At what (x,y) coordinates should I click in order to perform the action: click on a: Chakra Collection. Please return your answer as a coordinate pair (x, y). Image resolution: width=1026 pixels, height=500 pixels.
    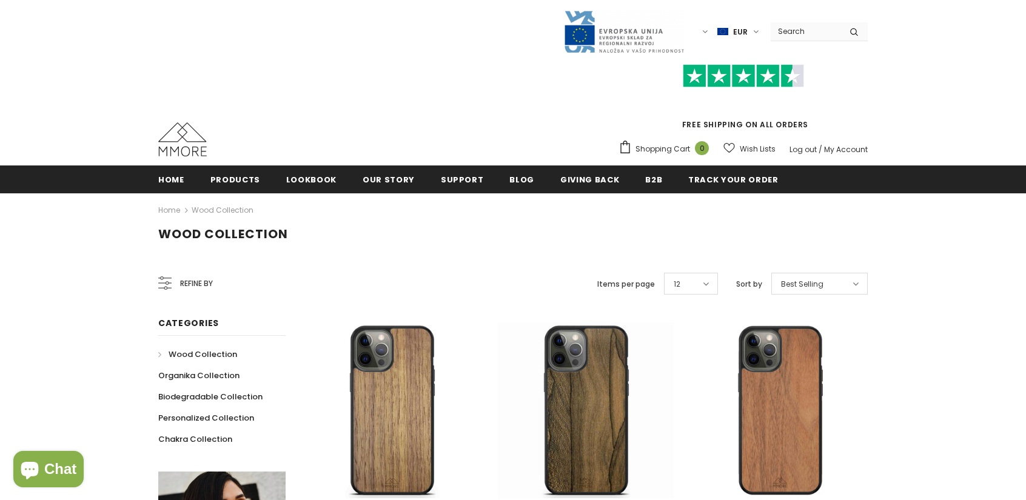
    Looking at the image, I should click on (195, 439).